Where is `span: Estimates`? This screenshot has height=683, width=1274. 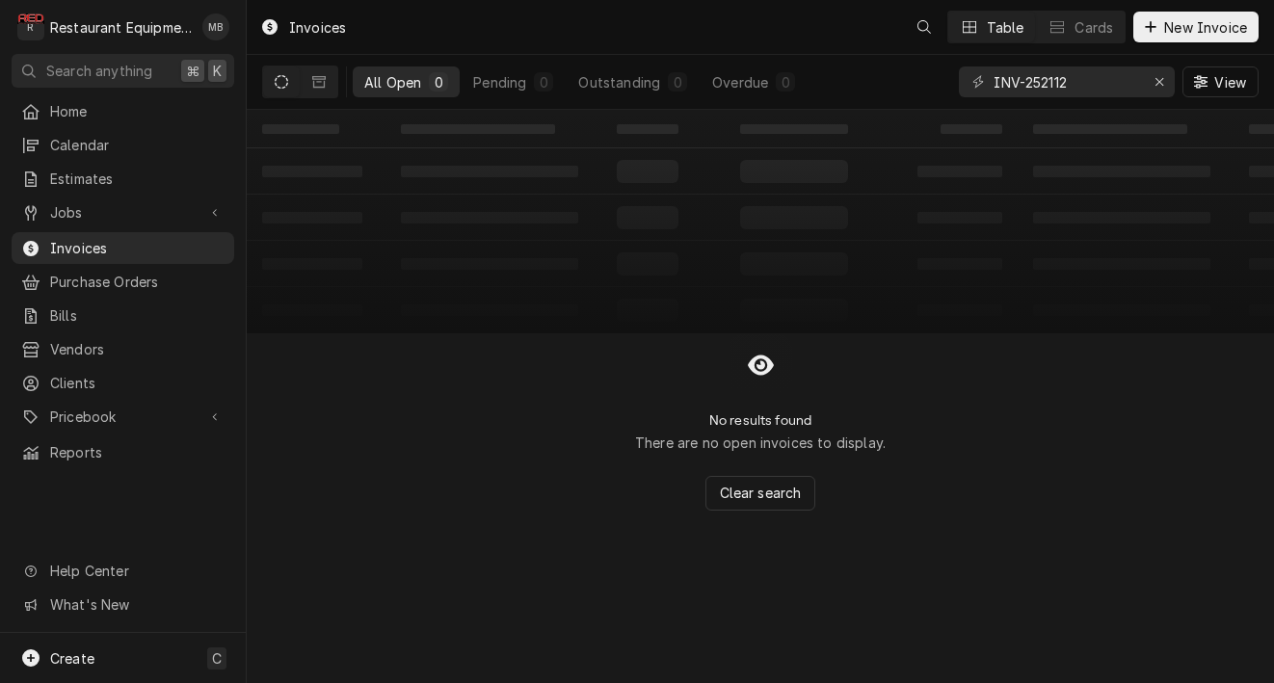
span: Estimates is located at coordinates (137, 178).